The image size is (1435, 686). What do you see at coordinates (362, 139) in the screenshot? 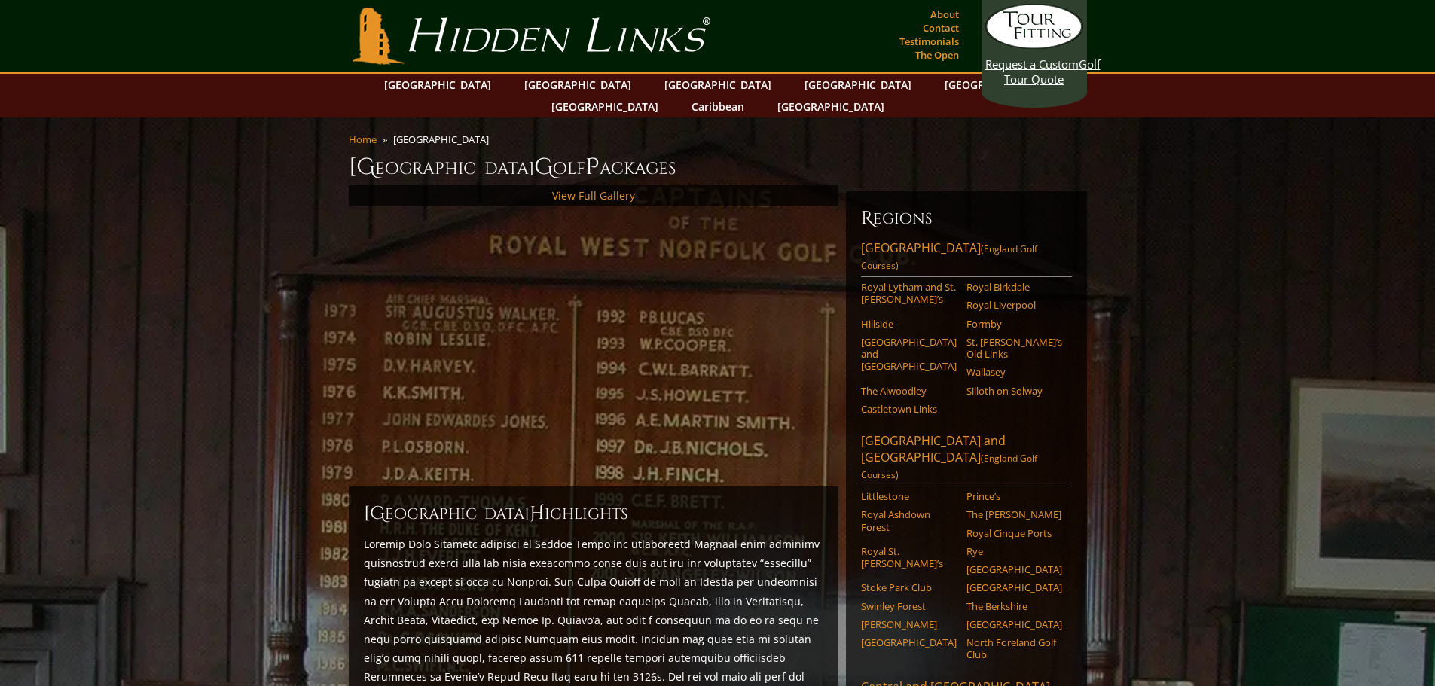
I see `a: Home` at bounding box center [362, 139].